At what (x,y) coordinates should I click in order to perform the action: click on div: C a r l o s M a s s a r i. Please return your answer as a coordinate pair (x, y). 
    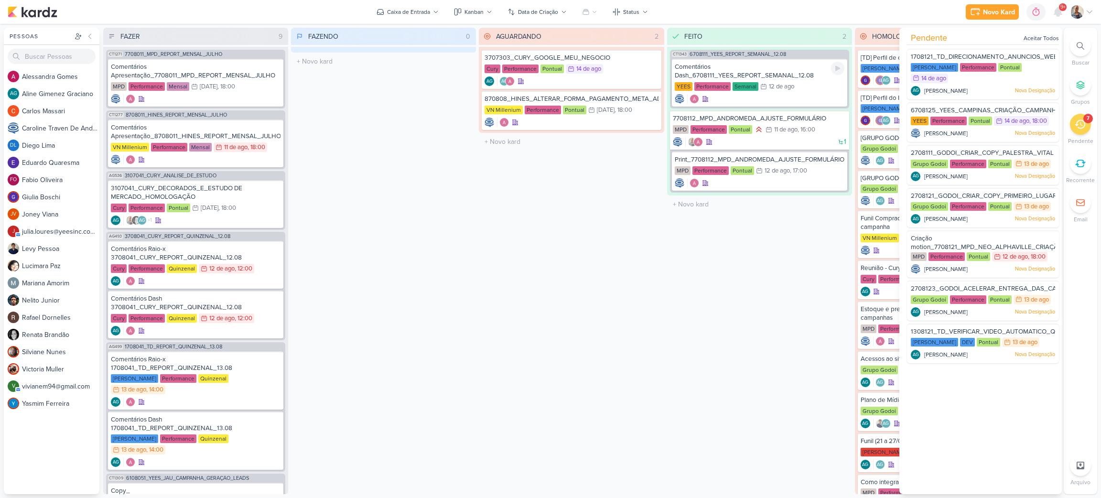
    Looking at the image, I should click on (61, 111).